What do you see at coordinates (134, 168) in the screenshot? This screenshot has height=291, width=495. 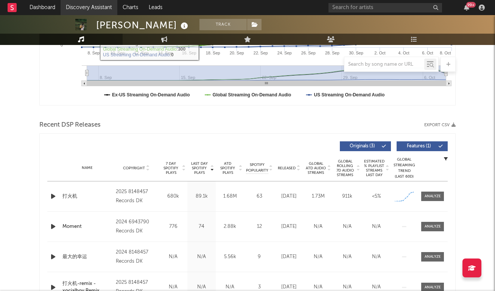 I see `span: Copyright` at bounding box center [134, 168].